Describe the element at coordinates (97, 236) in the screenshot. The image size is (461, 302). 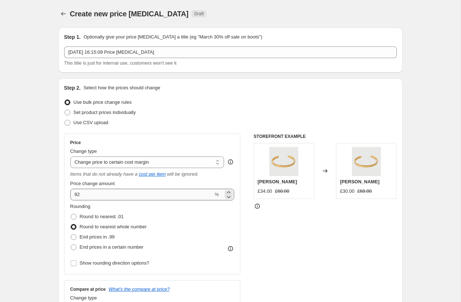
I see `span: End prices in .99` at that location.